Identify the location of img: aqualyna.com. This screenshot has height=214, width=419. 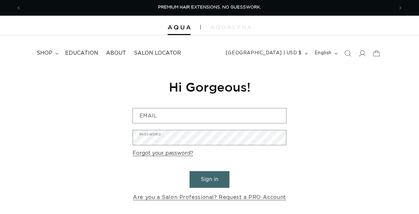
(231, 27).